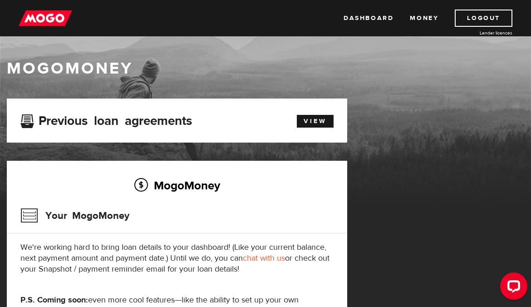 The image size is (531, 307). I want to click on h2: MogoMoney, so click(177, 185).